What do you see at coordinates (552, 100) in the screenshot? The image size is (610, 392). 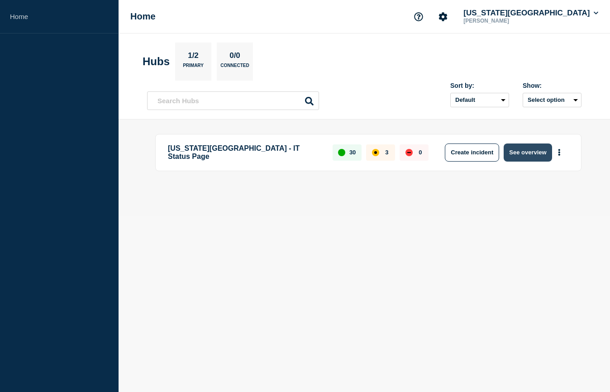 I see `button: Select option` at bounding box center [552, 100].